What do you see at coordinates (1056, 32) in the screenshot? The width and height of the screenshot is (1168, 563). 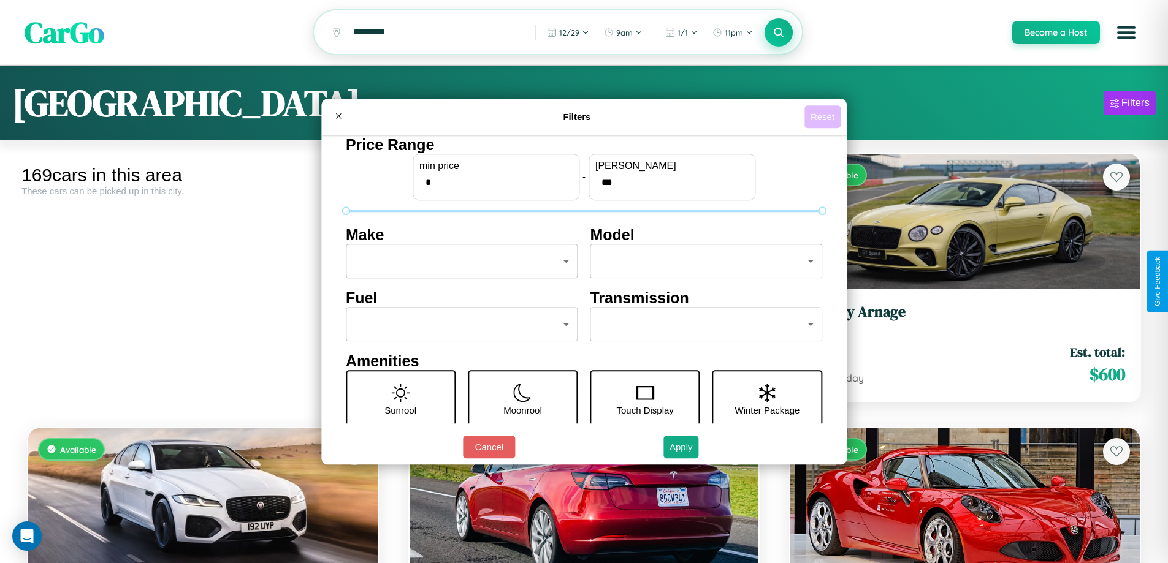 I see `button: Become a Host` at bounding box center [1056, 32].